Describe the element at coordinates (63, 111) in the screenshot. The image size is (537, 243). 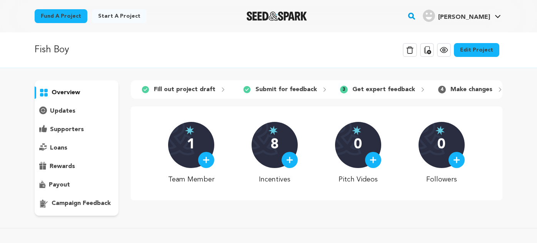
I see `p: updates` at that location.